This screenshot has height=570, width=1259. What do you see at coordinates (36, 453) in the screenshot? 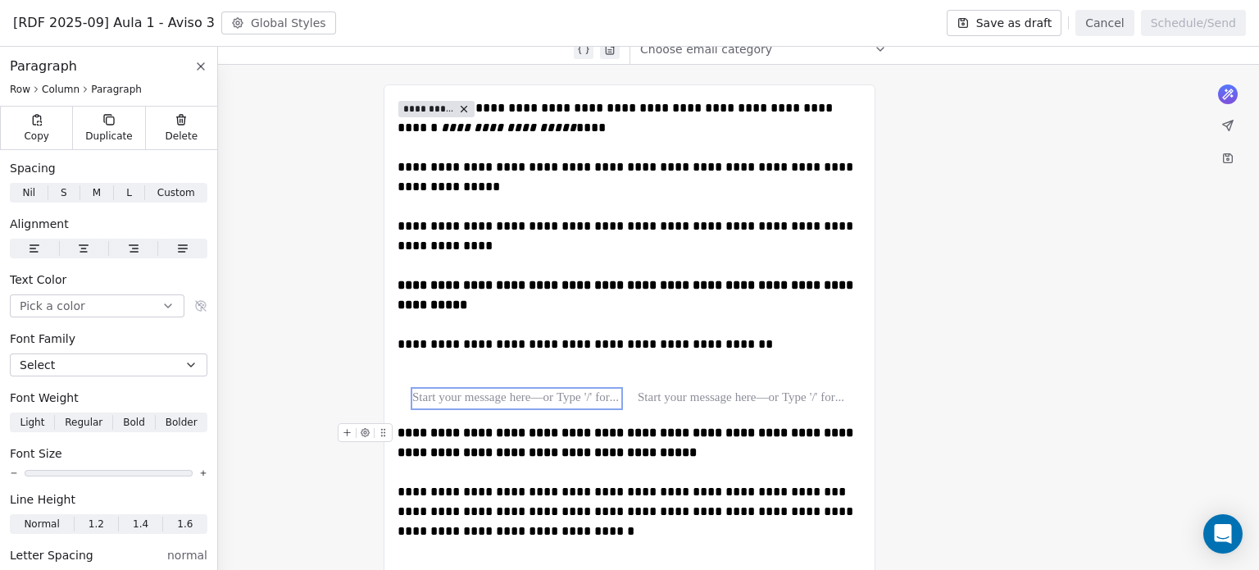
I see `span: Font Size` at bounding box center [36, 453].